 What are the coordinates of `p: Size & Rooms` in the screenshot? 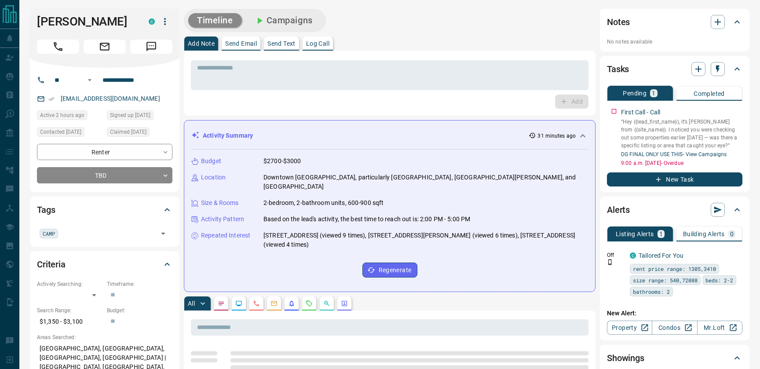 It's located at (220, 203).